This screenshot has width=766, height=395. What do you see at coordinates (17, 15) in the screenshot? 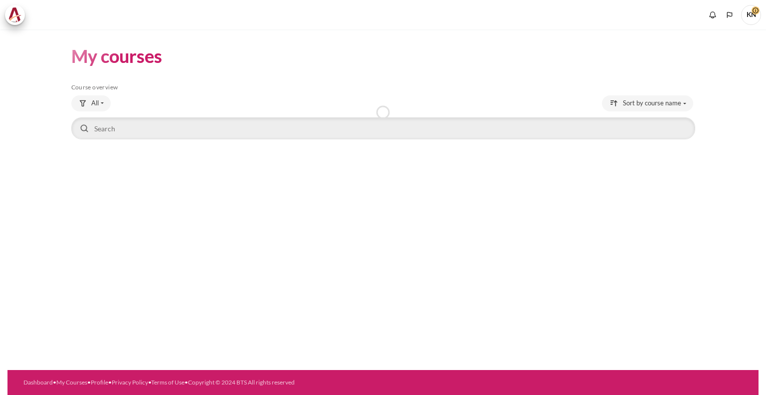
I see `a: Architeck Architeck` at bounding box center [17, 15].